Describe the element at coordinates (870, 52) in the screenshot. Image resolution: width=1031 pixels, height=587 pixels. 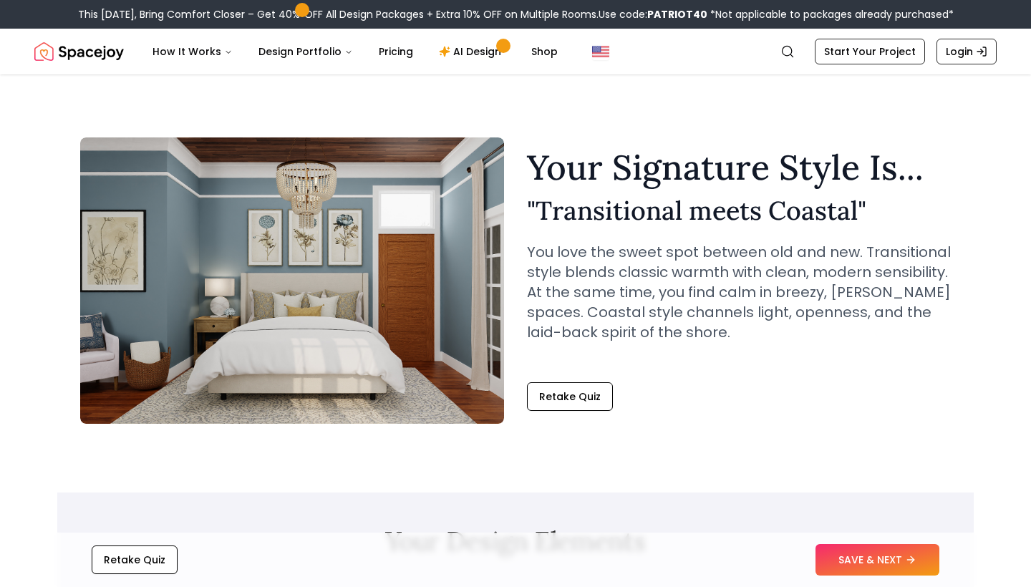
I see `a: Start Your Project` at that location.